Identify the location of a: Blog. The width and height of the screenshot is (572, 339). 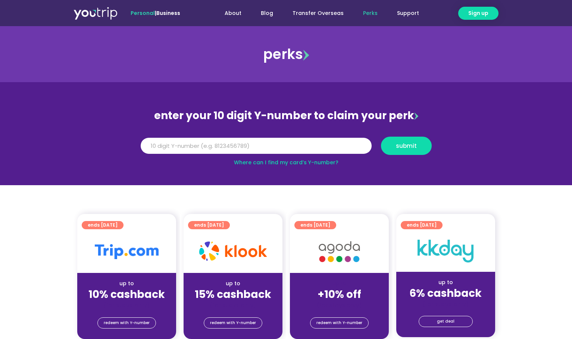
(267, 13).